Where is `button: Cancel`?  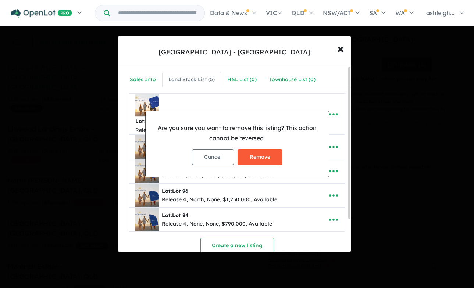
button: Cancel is located at coordinates (213, 157).